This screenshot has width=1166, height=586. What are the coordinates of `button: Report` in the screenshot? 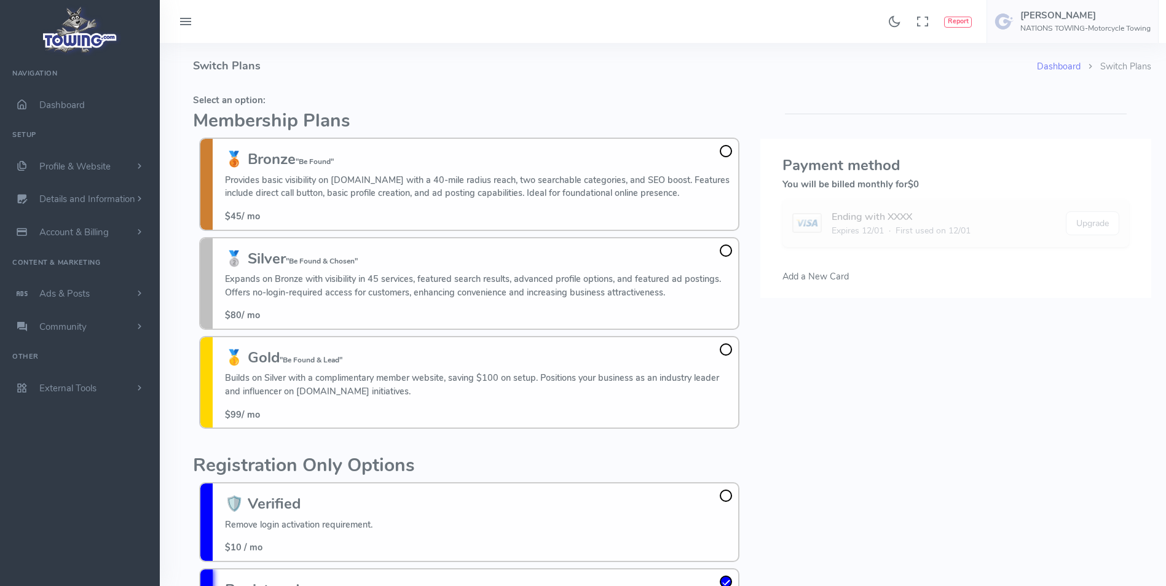 It's located at (957, 22).